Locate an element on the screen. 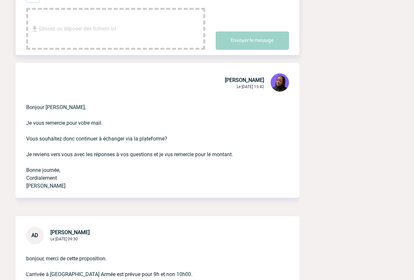  button: Envoyer le message is located at coordinates (252, 41).